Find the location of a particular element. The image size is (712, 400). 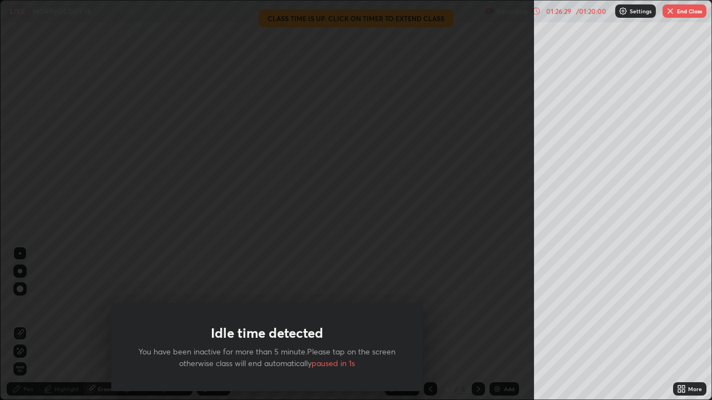

h1: Idle time detected is located at coordinates (267, 333).